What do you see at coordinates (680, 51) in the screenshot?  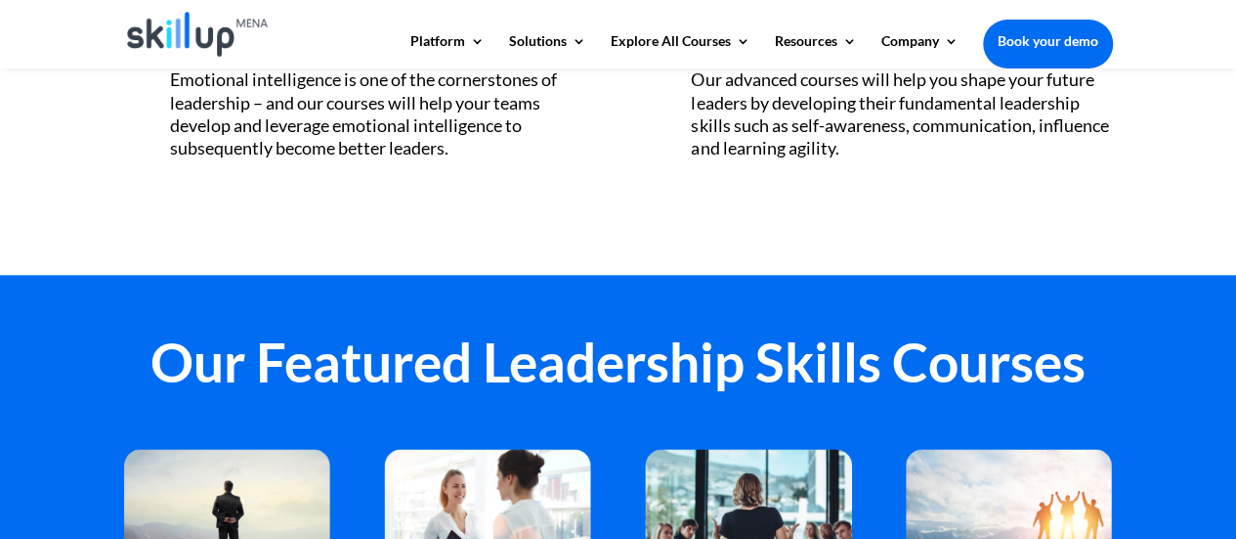 I see `a: Explore All Courses` at bounding box center [680, 51].